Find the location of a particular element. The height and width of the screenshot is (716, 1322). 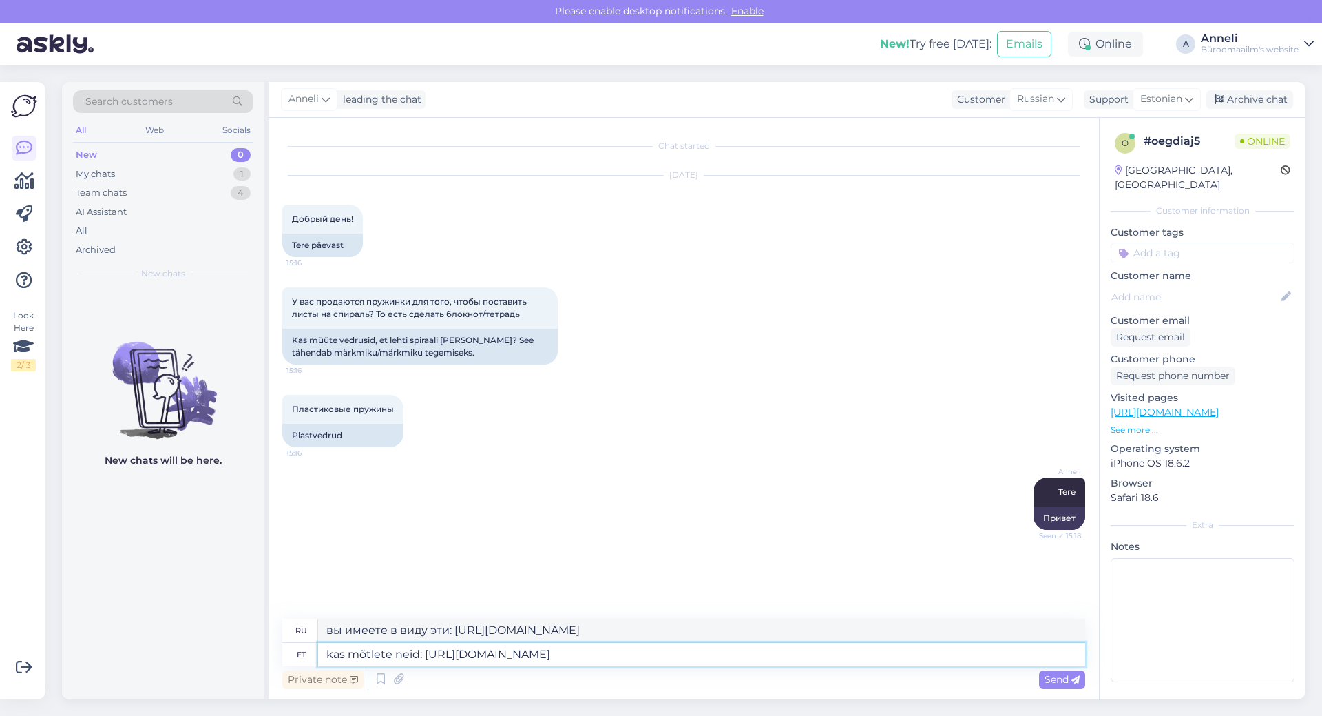

div: Chat started is located at coordinates (684, 146).